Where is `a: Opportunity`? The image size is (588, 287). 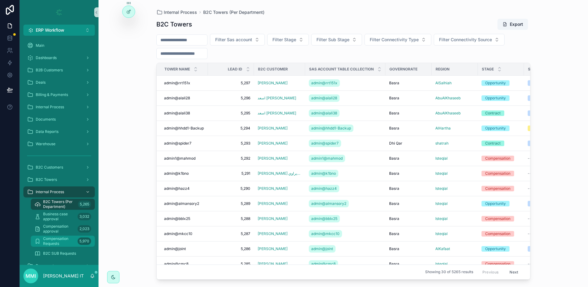 a: Opportunity is located at coordinates (501, 204).